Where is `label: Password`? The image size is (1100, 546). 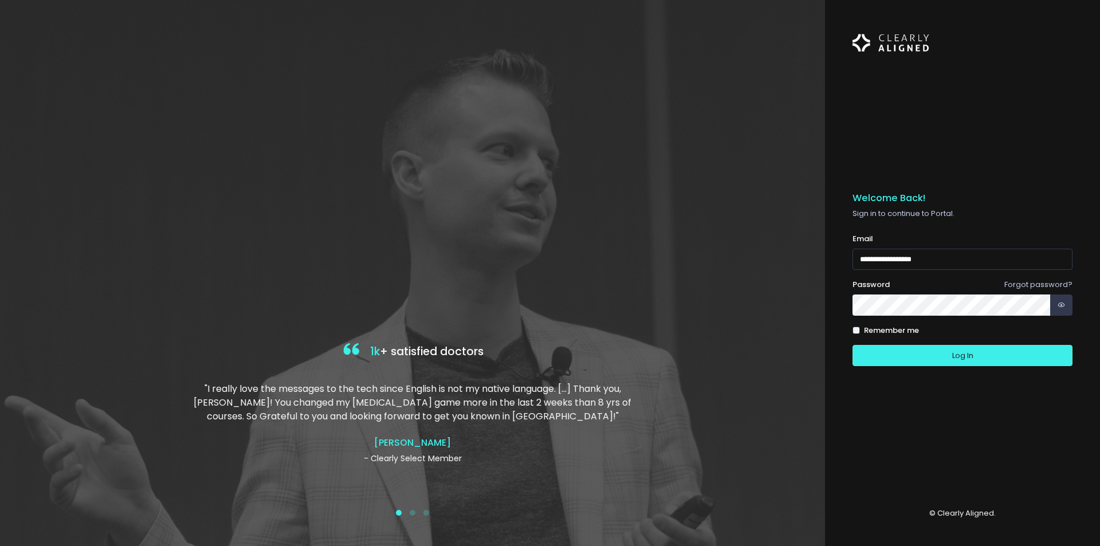 label: Password is located at coordinates (871, 285).